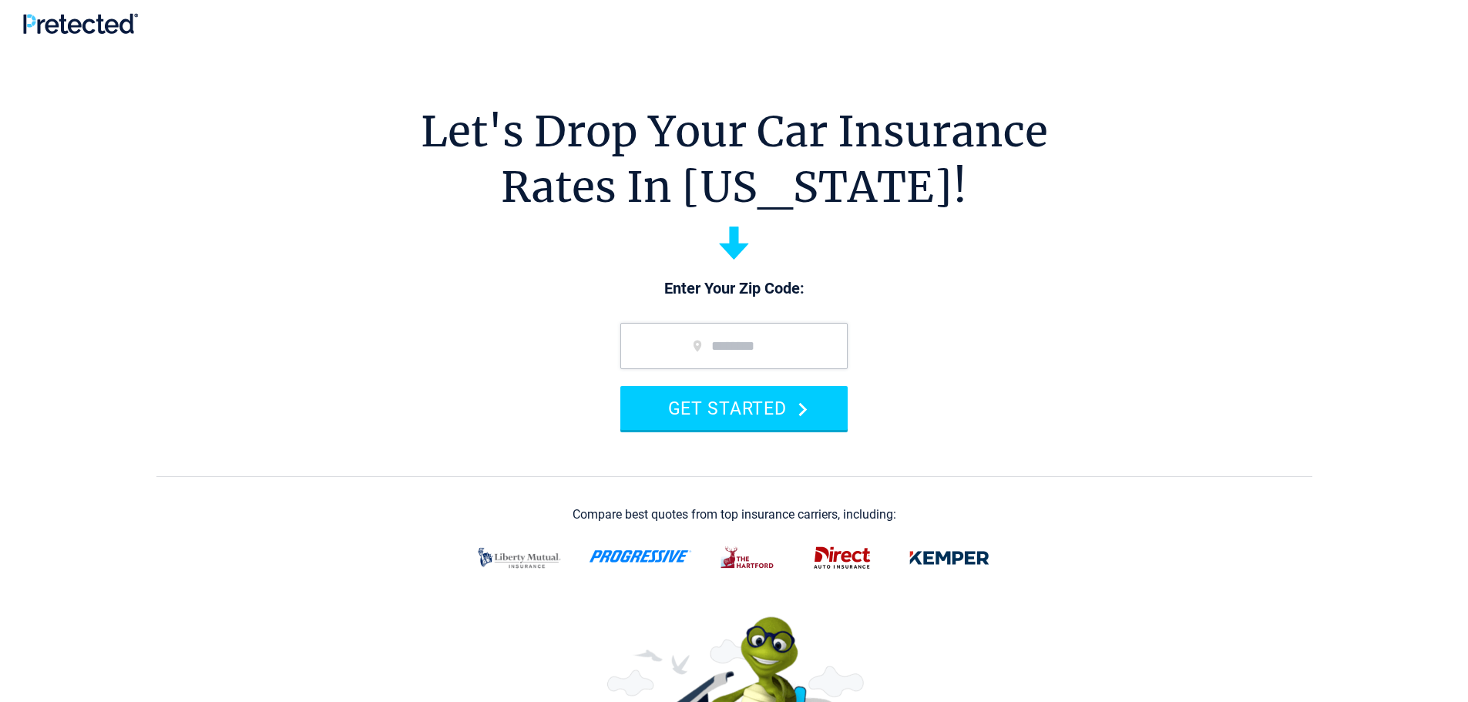 This screenshot has width=1468, height=702. What do you see at coordinates (950, 558) in the screenshot?
I see `img: kemper` at bounding box center [950, 558].